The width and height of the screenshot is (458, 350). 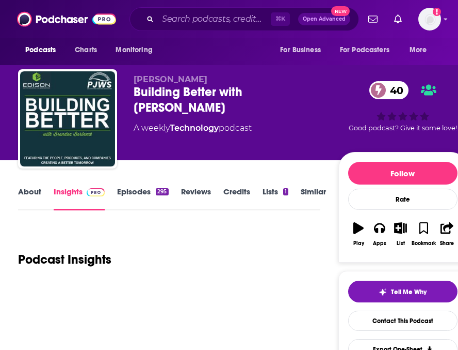 What do you see at coordinates (394, 90) in the screenshot?
I see `span: 40` at bounding box center [394, 90].